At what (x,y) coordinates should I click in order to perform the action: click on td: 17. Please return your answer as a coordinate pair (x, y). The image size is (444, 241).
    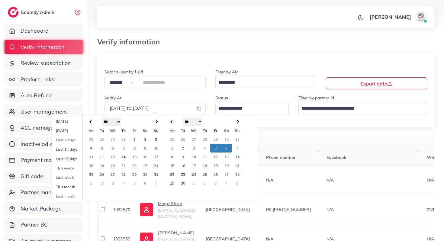
    Looking at the image, I should click on (156, 157).